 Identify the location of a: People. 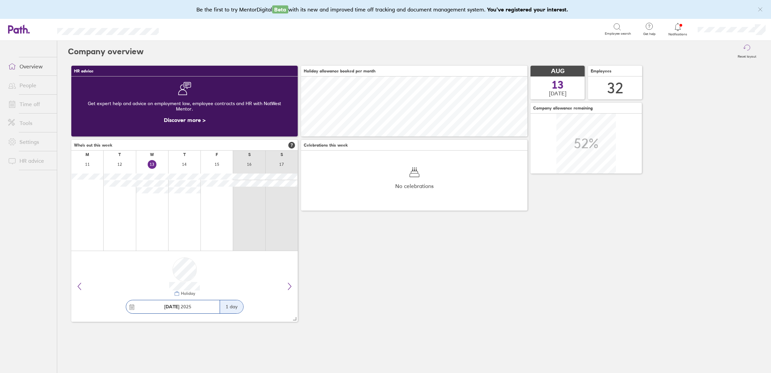
(30, 85).